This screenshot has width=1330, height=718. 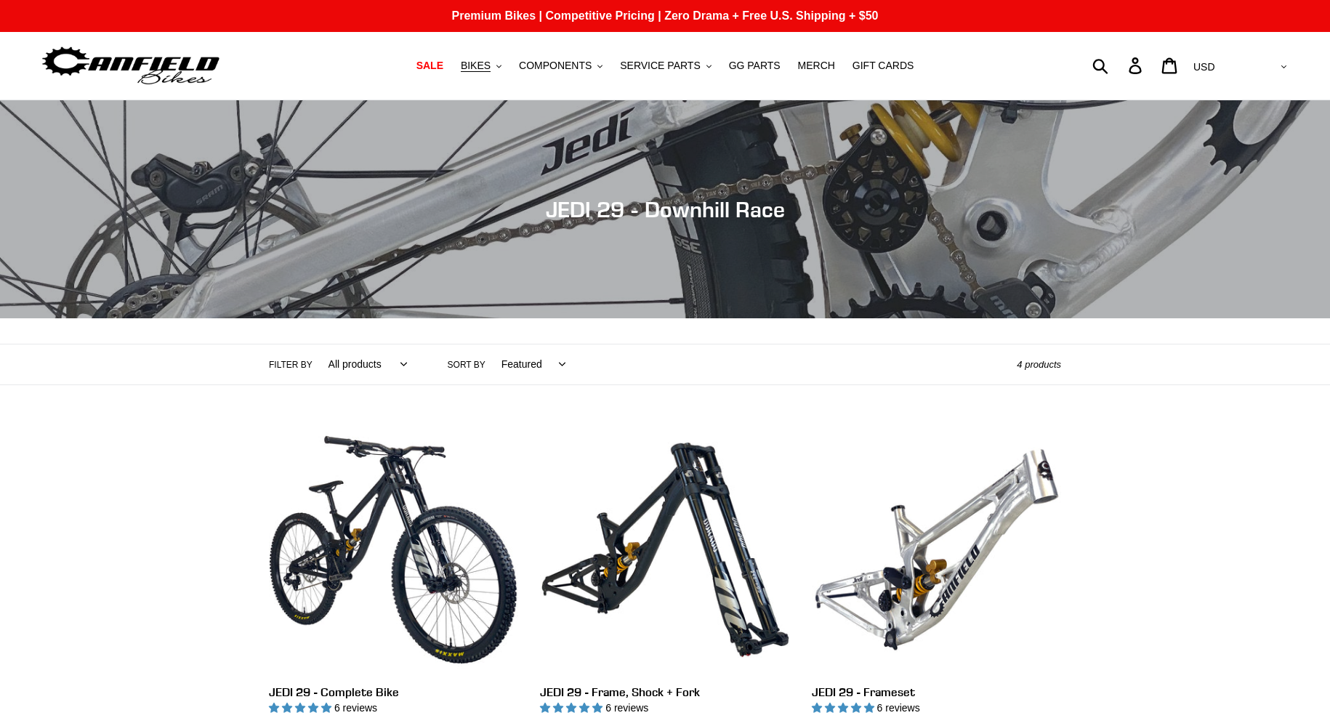 What do you see at coordinates (883, 65) in the screenshot?
I see `a: GIFT CARDS` at bounding box center [883, 65].